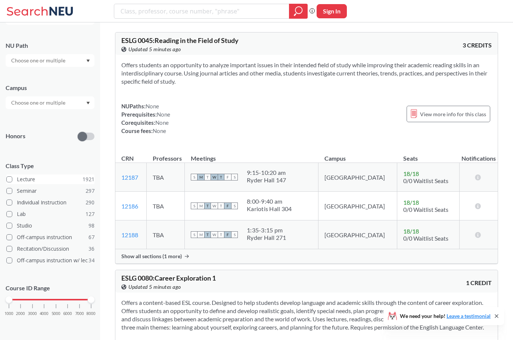 The height and width of the screenshot is (340, 513). What do you see at coordinates (50, 225) in the screenshot?
I see `label: Studio` at bounding box center [50, 225].